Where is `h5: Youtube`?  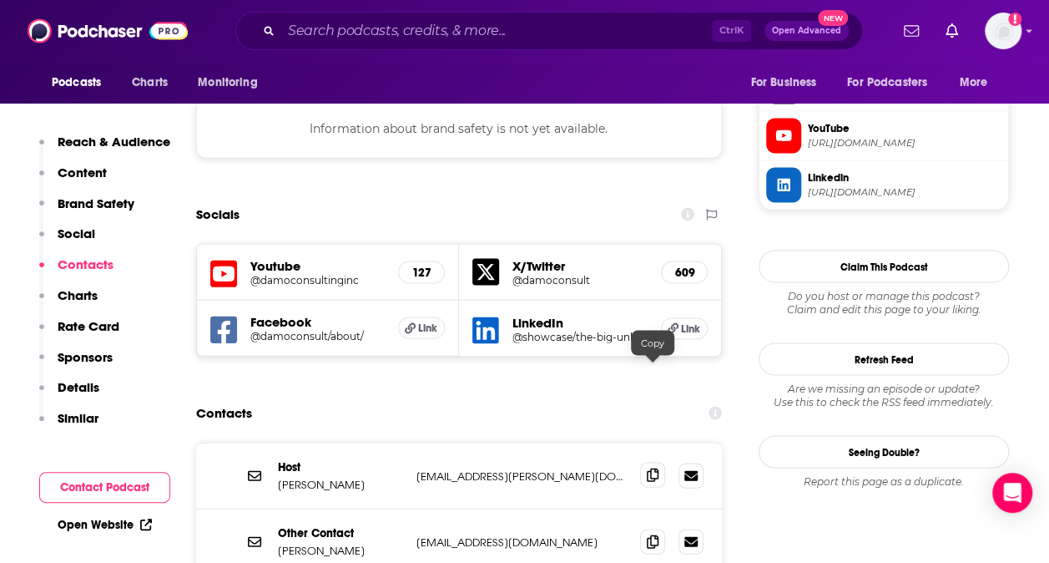 h5: Youtube is located at coordinates (317, 265).